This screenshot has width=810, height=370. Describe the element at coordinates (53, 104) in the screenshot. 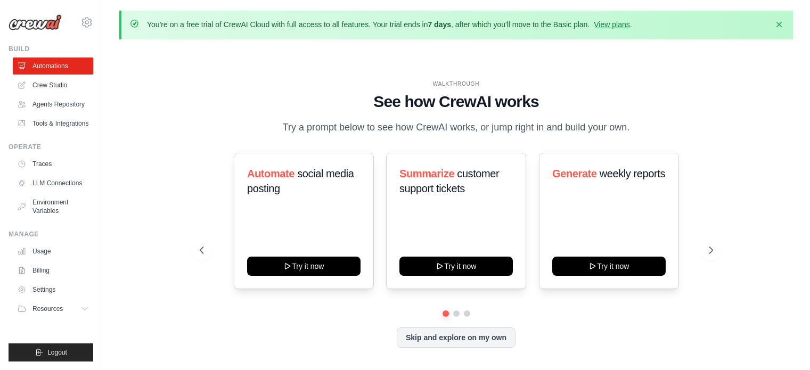

I see `a: Agents Repository` at that location.